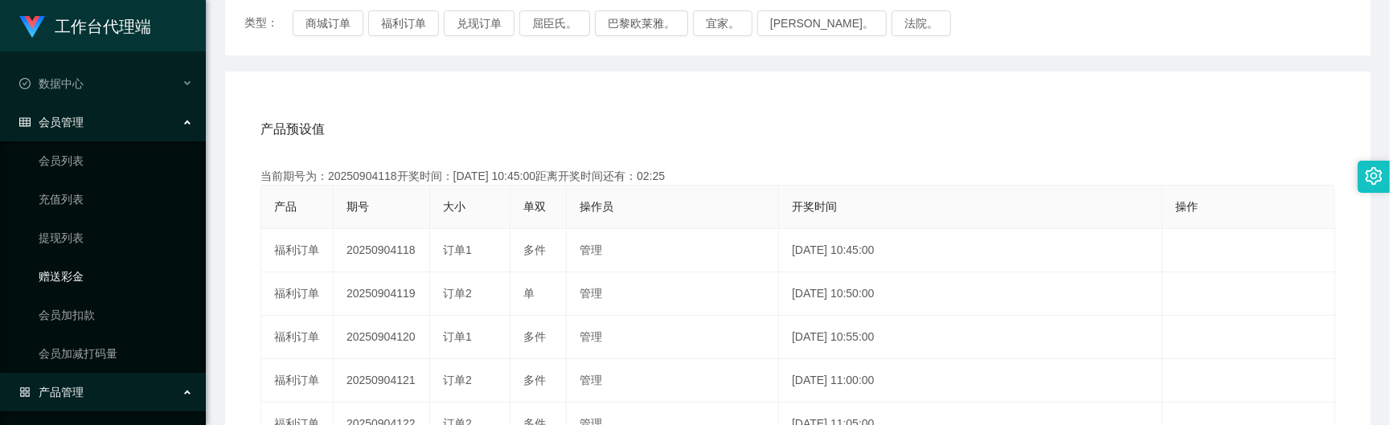 The width and height of the screenshot is (1390, 425). Describe the element at coordinates (382, 251) in the screenshot. I see `td: 20250904118` at that location.